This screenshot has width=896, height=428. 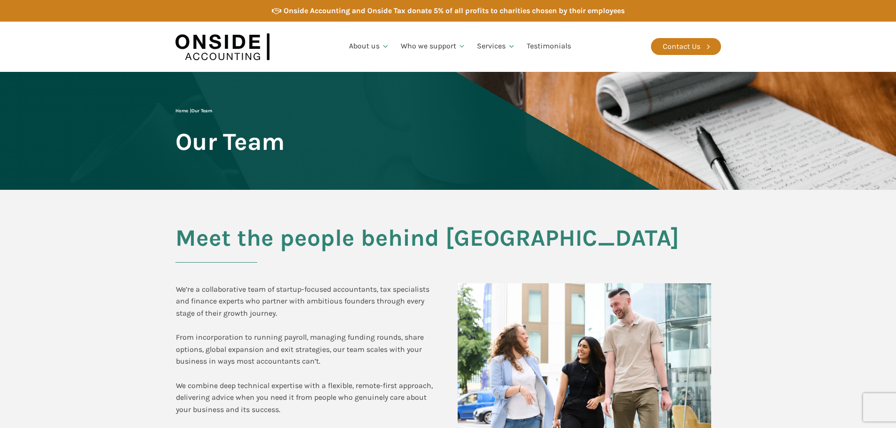 What do you see at coordinates (369, 47) in the screenshot?
I see `a: About us` at bounding box center [369, 47].